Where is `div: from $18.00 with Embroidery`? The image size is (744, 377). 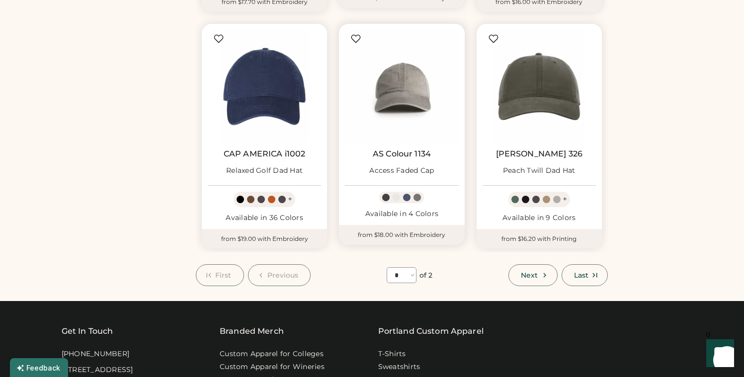
div: from $18.00 with Embroidery is located at coordinates (402, 235).